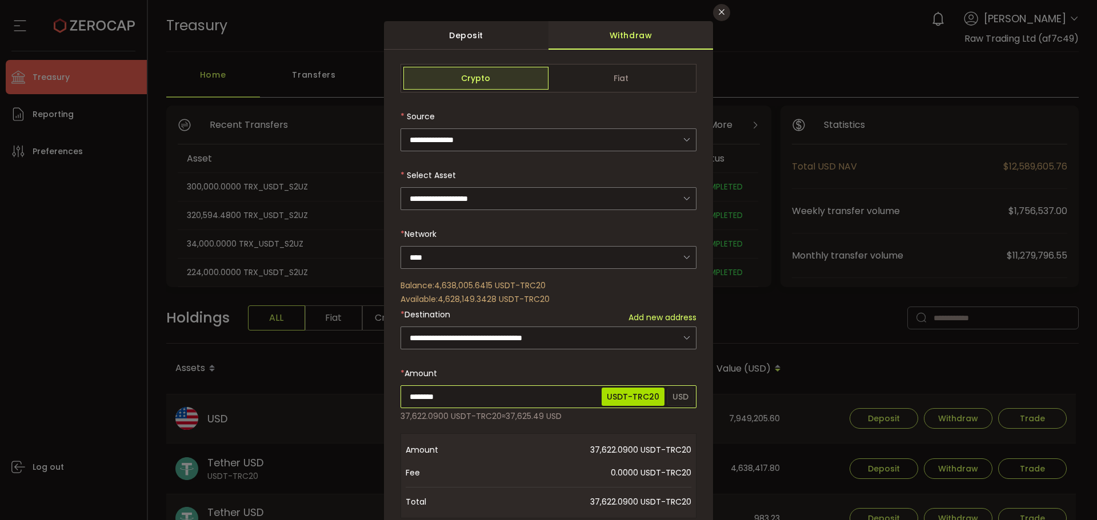  Describe the element at coordinates (451, 502) in the screenshot. I see `span: Total` at that location.